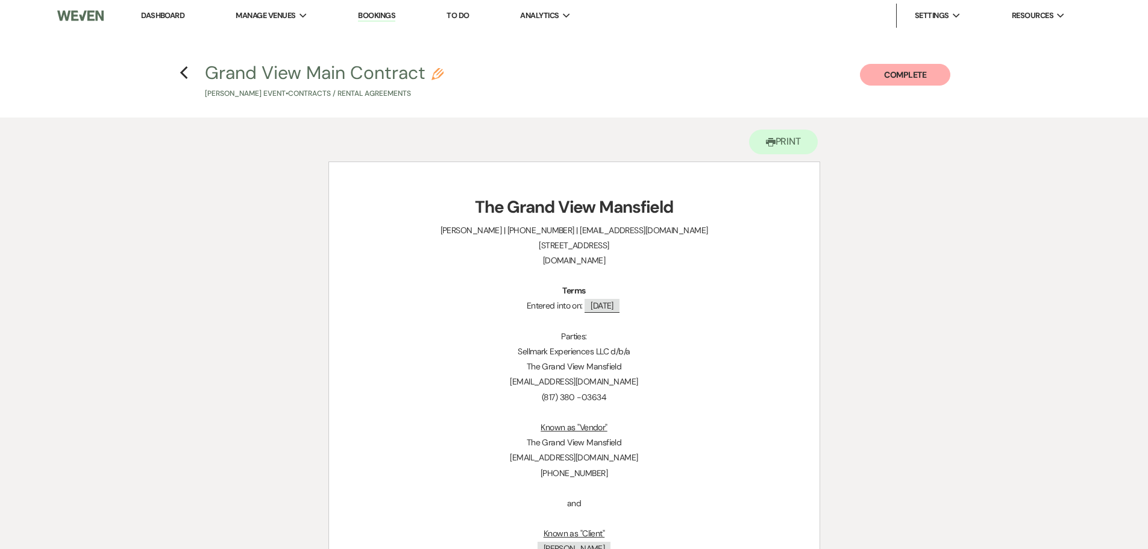  I want to click on span: Analytics, so click(539, 16).